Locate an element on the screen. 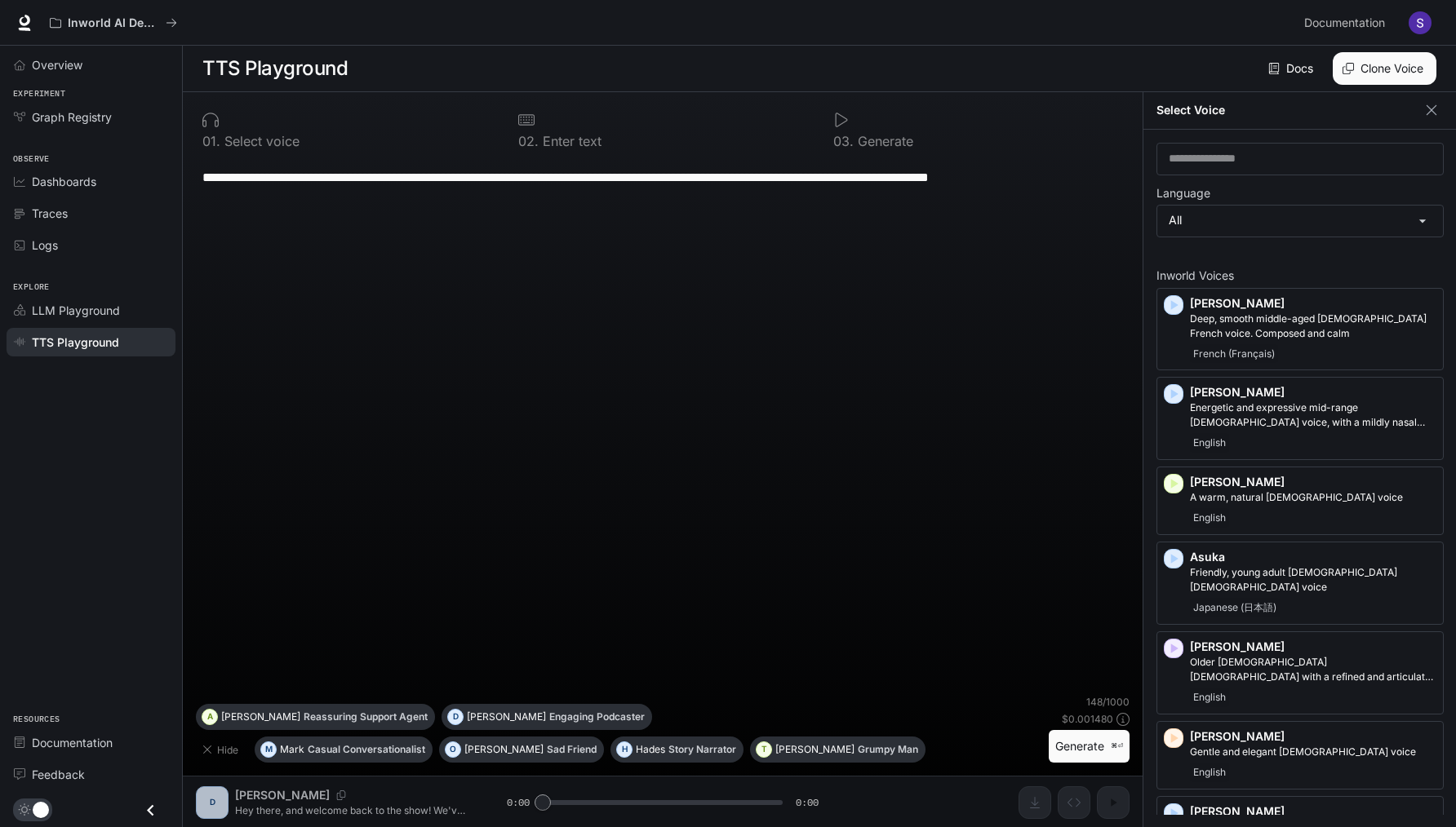 The width and height of the screenshot is (1456, 827). p: Energetic and expressive mid-range male voice, with a mildly nasal quality is located at coordinates (1313, 415).